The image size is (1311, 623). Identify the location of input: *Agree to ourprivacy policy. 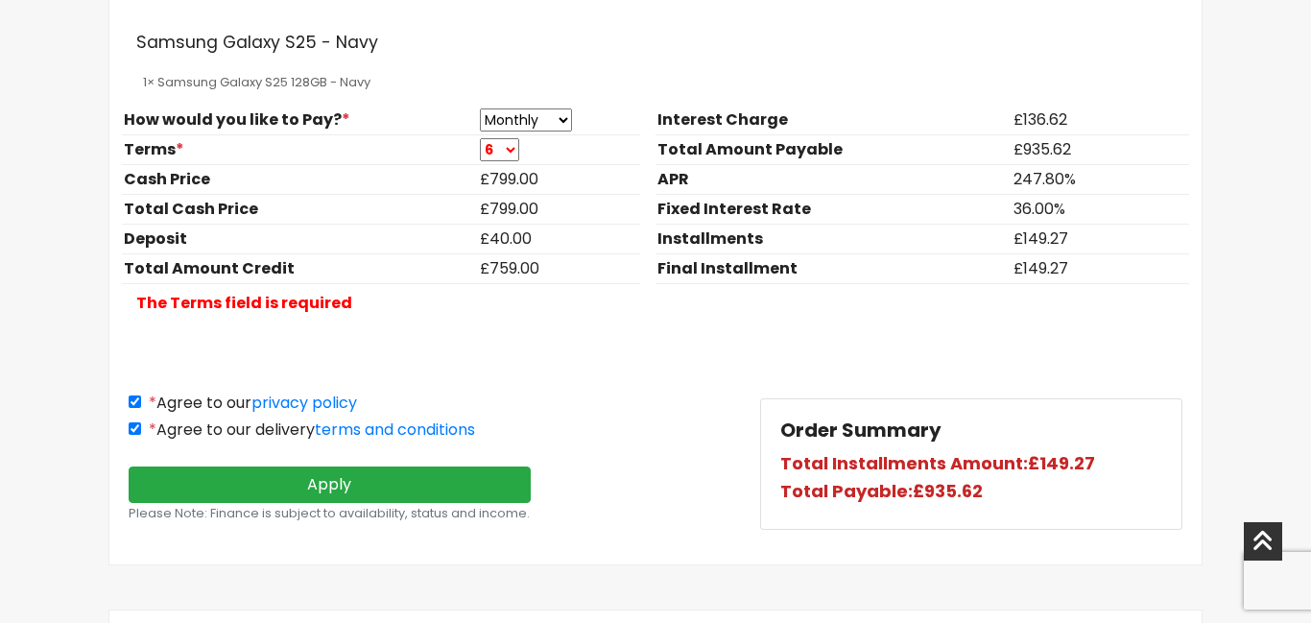
(134, 401).